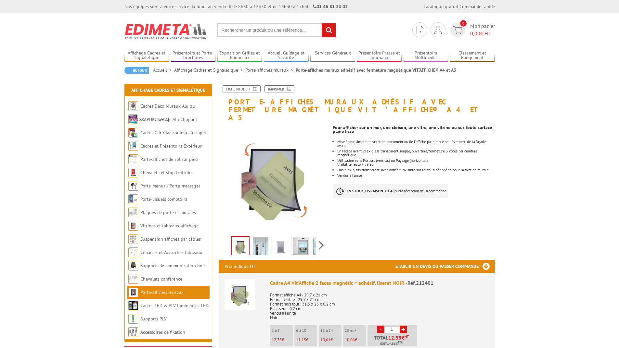 The image size is (619, 348). I want to click on div: Nos équipes sont à votre service du lundi au vendredi de 8h30 à 12h30 et de 13h30 à 17h30, so click(236, 6).